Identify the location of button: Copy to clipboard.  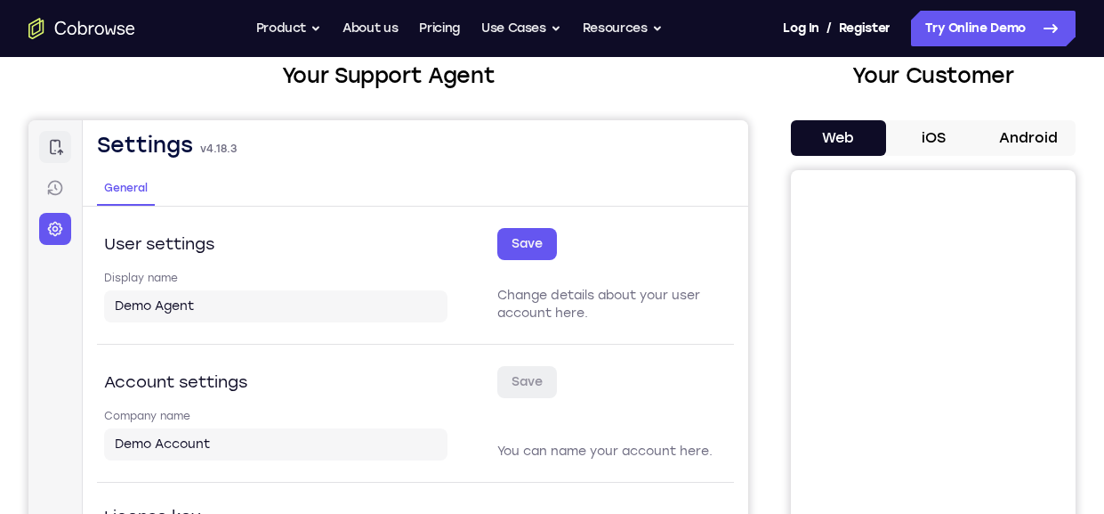
(398, 437).